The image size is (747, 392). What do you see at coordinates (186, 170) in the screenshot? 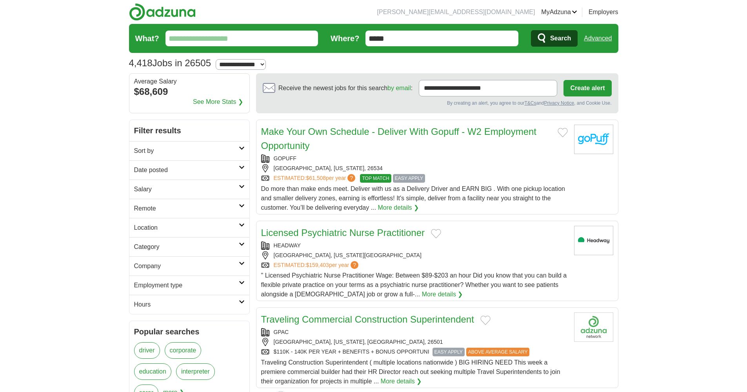
I see `h2: Date posted` at bounding box center [186, 170].